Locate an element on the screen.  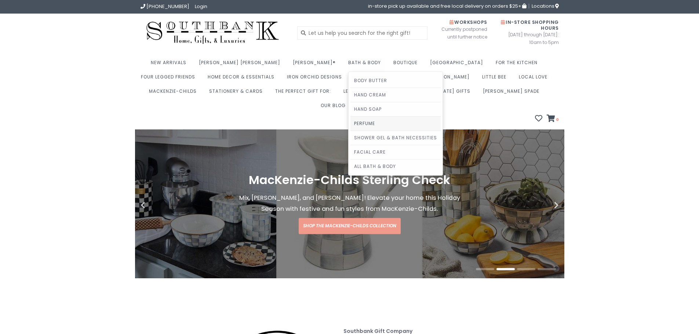
input: Let us help you search for the right gift! is located at coordinates (362, 33).